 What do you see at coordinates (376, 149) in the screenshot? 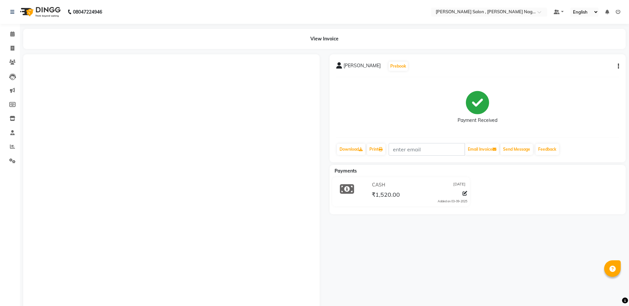
I see `a: Print` at bounding box center [376, 149].